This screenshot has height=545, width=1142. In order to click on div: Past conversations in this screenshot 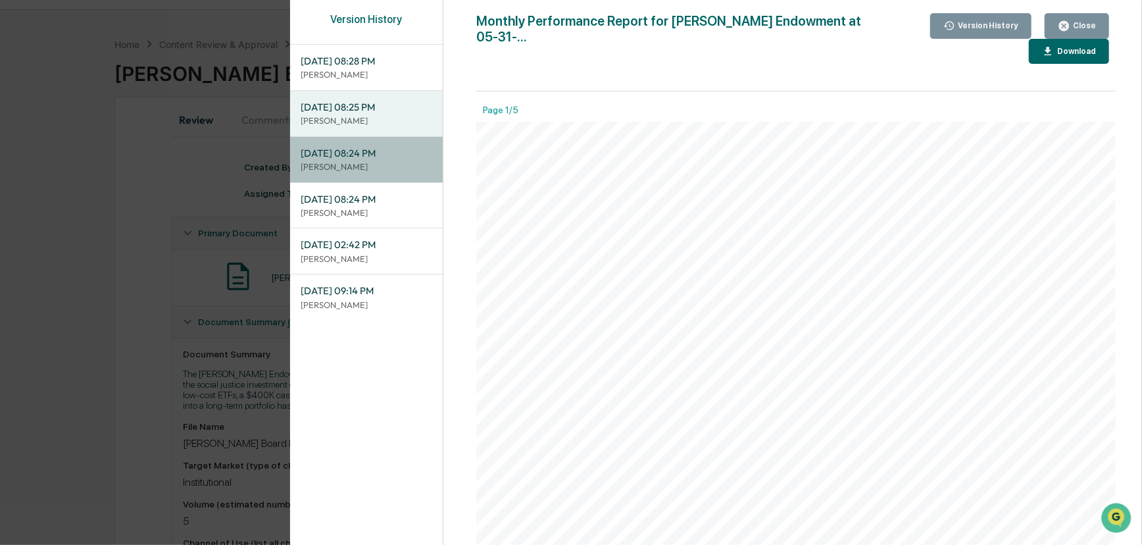, I will do `click(51, 151)`.